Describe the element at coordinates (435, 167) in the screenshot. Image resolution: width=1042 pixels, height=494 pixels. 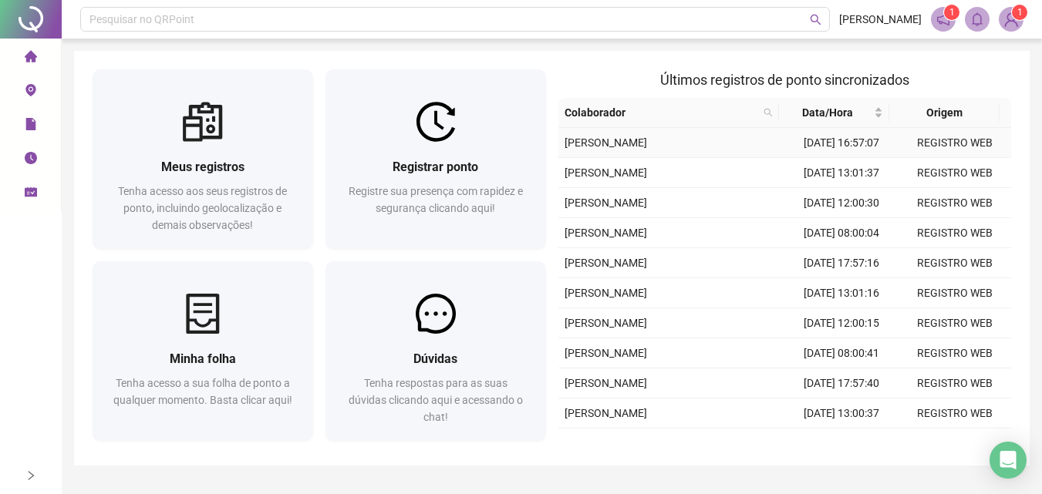
I see `span: Registrar ponto` at that location.